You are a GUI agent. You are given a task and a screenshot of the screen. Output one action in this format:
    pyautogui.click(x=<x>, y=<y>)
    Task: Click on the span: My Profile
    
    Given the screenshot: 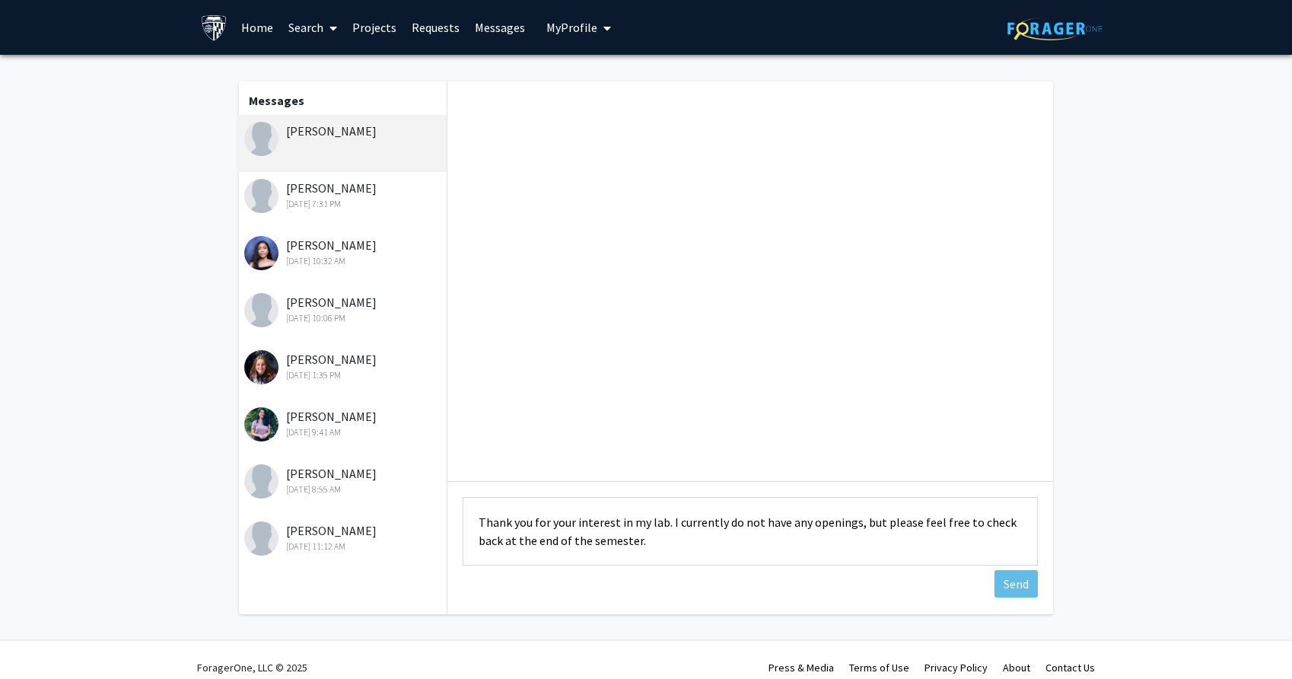 What is the action you would take?
    pyautogui.click(x=571, y=27)
    